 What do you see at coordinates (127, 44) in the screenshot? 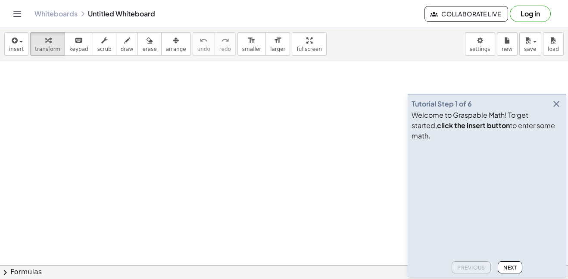
I see `button: draw` at bounding box center [127, 44].